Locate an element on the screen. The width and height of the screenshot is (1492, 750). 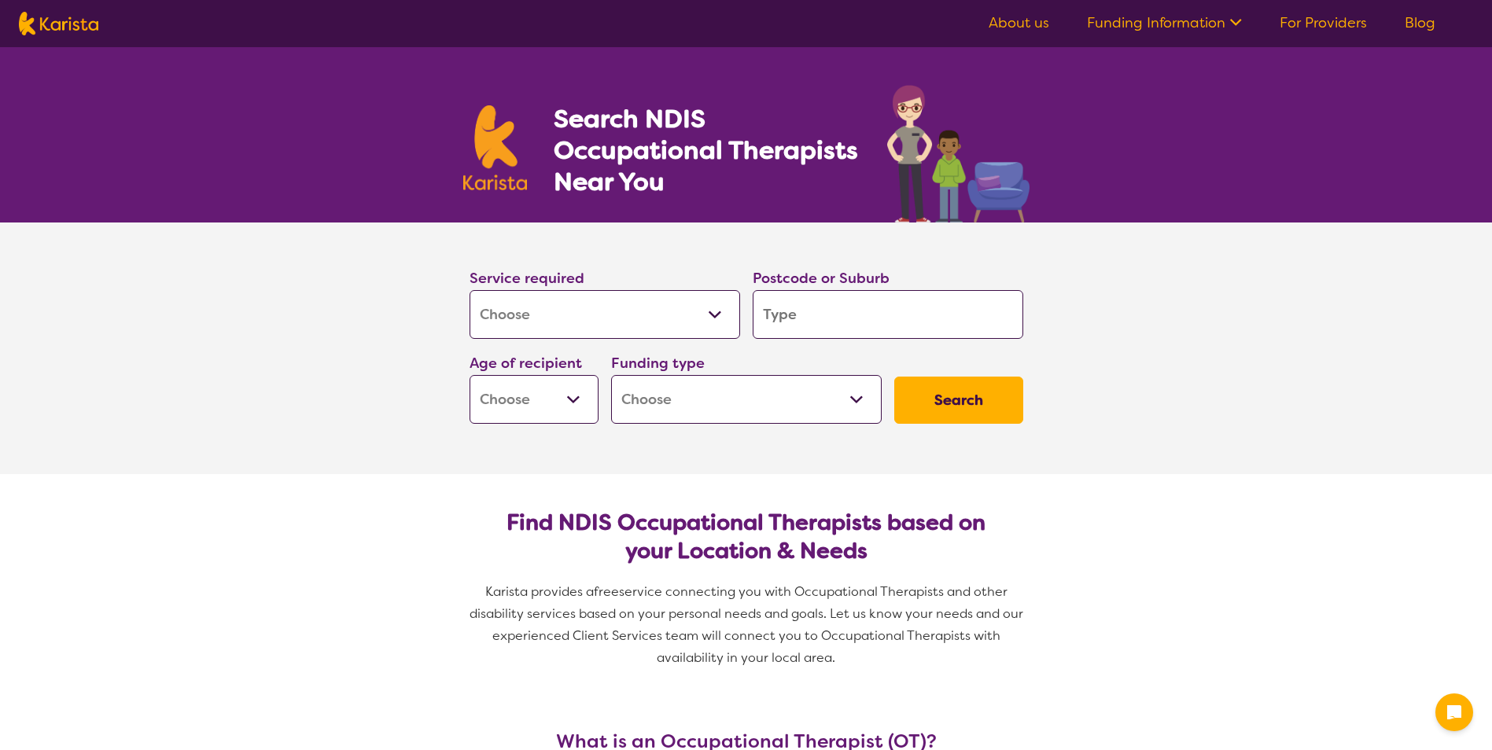
img: occupational-therapy is located at coordinates (958, 153).